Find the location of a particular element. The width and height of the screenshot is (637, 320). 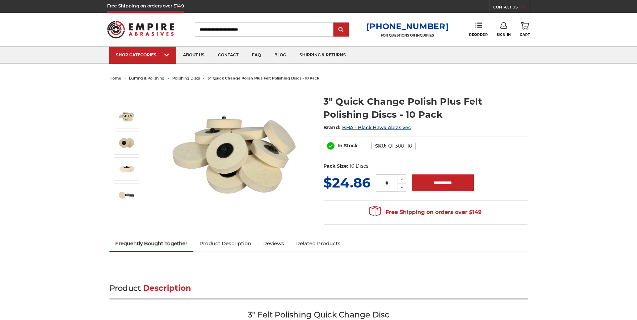

span: BHA - Black Hawk Abrasives is located at coordinates (376, 128).